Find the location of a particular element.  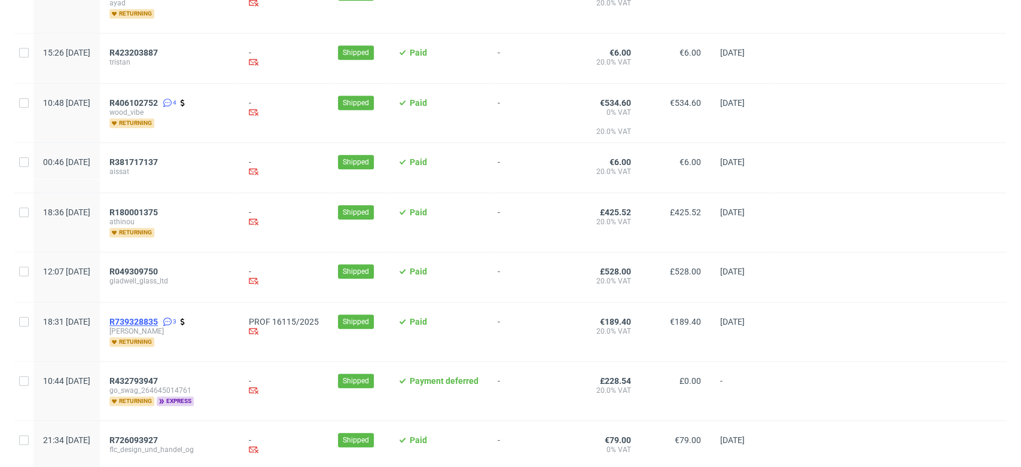

span: £228.54 is located at coordinates (616, 381).